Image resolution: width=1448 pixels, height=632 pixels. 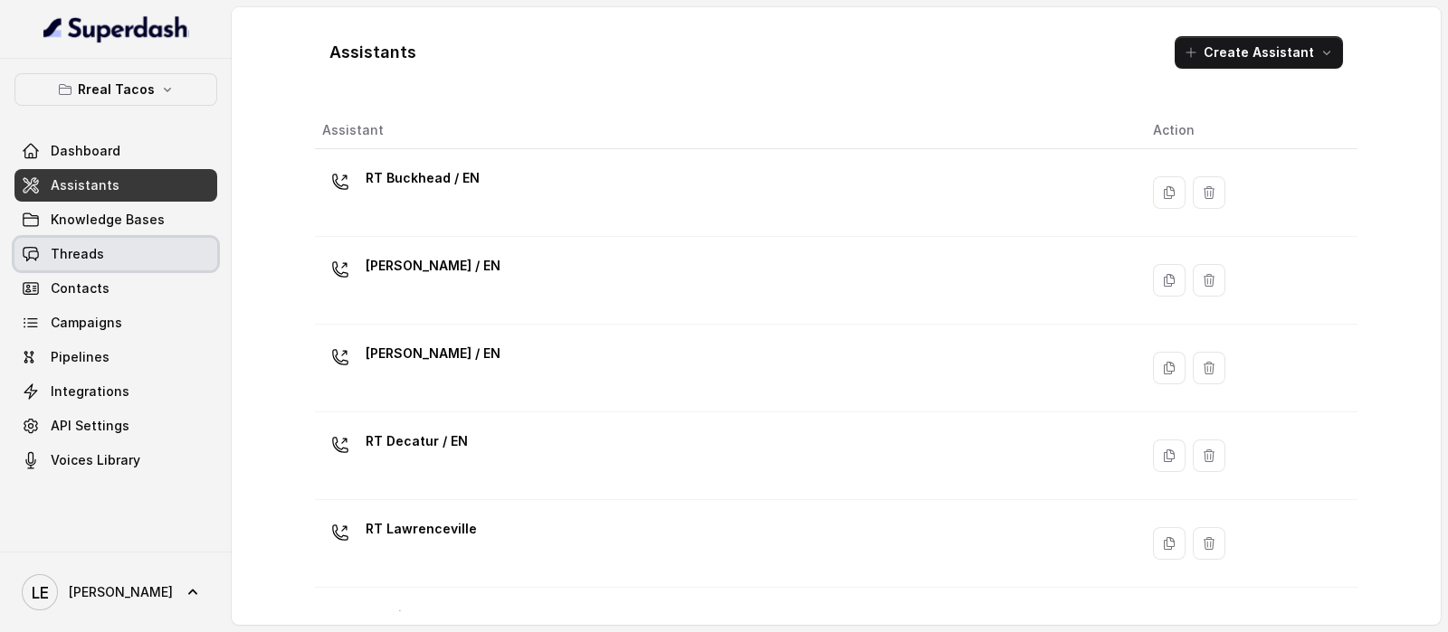 What do you see at coordinates (116, 426) in the screenshot?
I see `a: API Settings` at bounding box center [116, 426].